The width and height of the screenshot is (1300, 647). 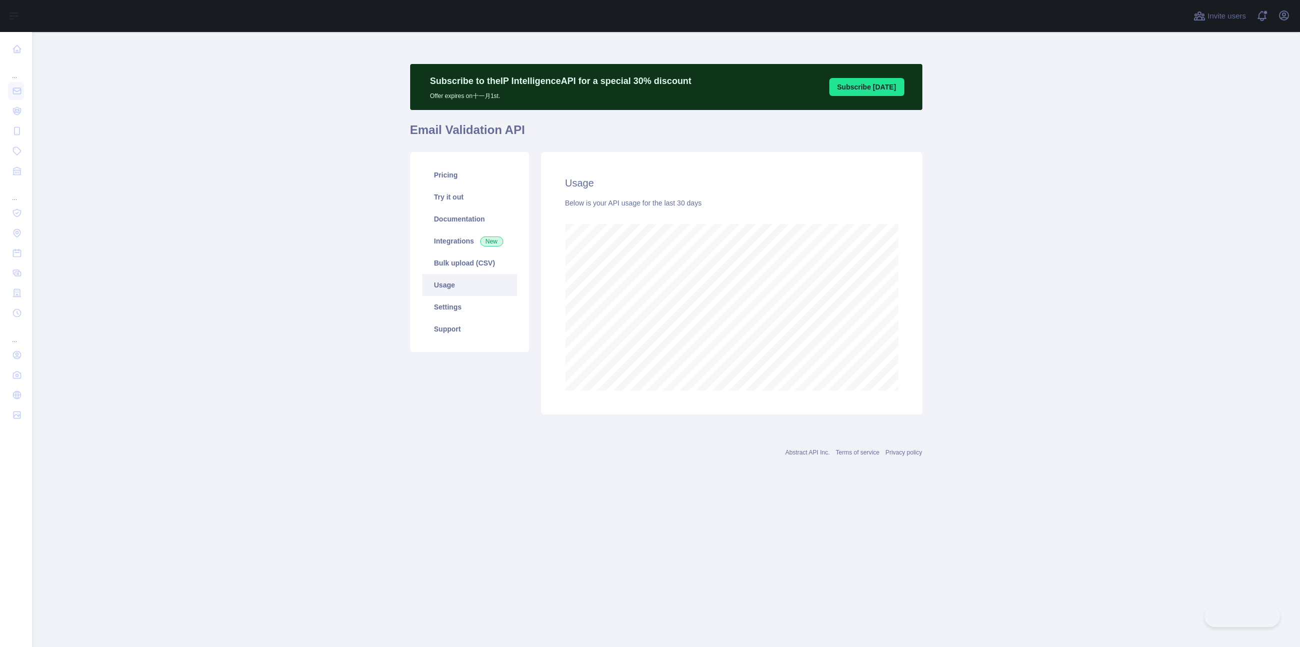 What do you see at coordinates (470, 329) in the screenshot?
I see `a: Support` at bounding box center [470, 329].